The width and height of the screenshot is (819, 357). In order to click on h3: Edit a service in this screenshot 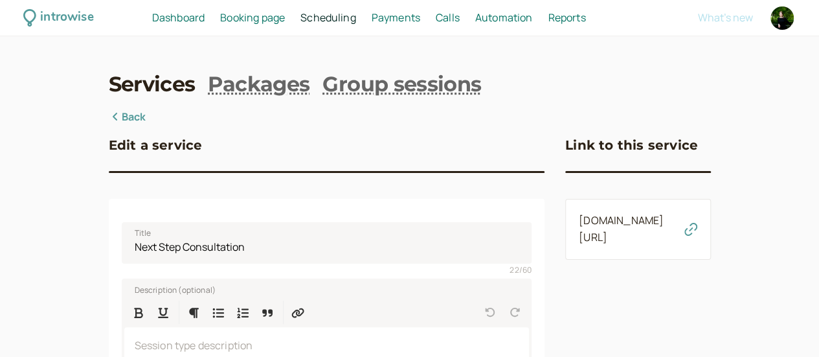, I will do `click(155, 145)`.